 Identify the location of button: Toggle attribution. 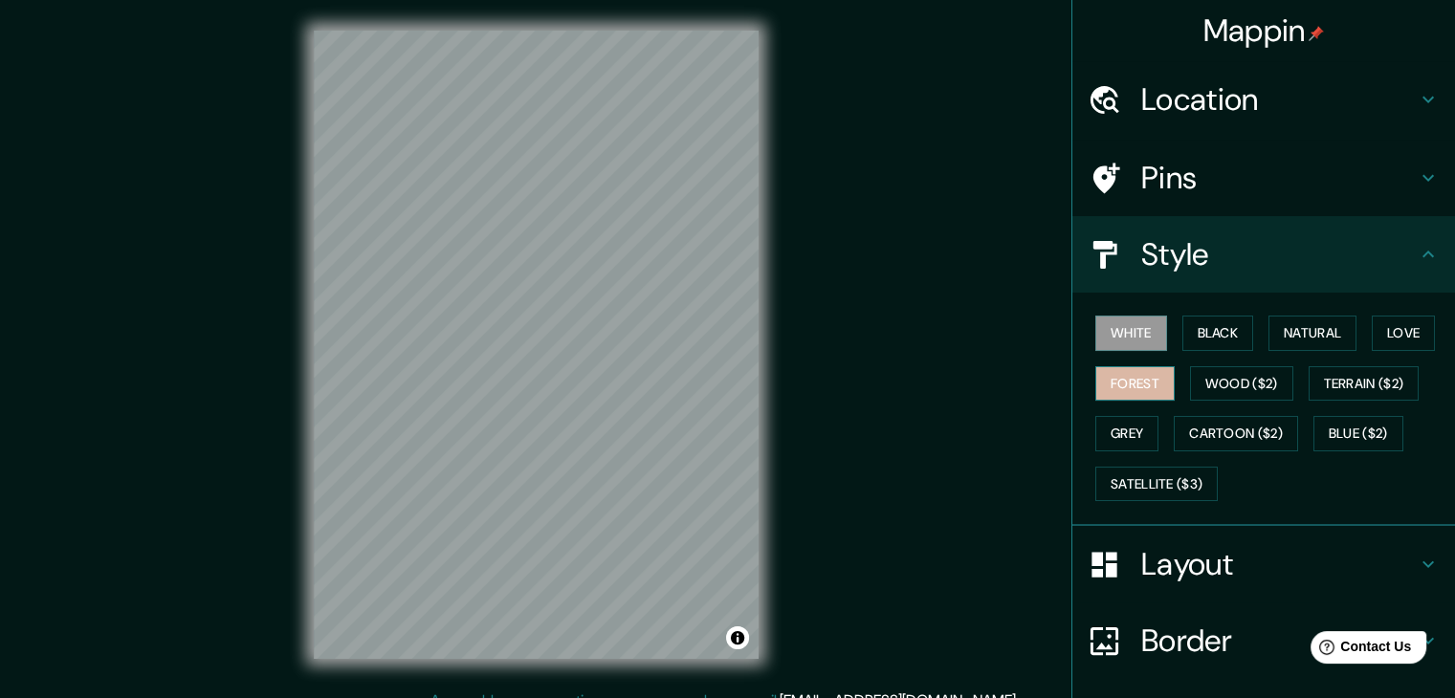
(737, 638).